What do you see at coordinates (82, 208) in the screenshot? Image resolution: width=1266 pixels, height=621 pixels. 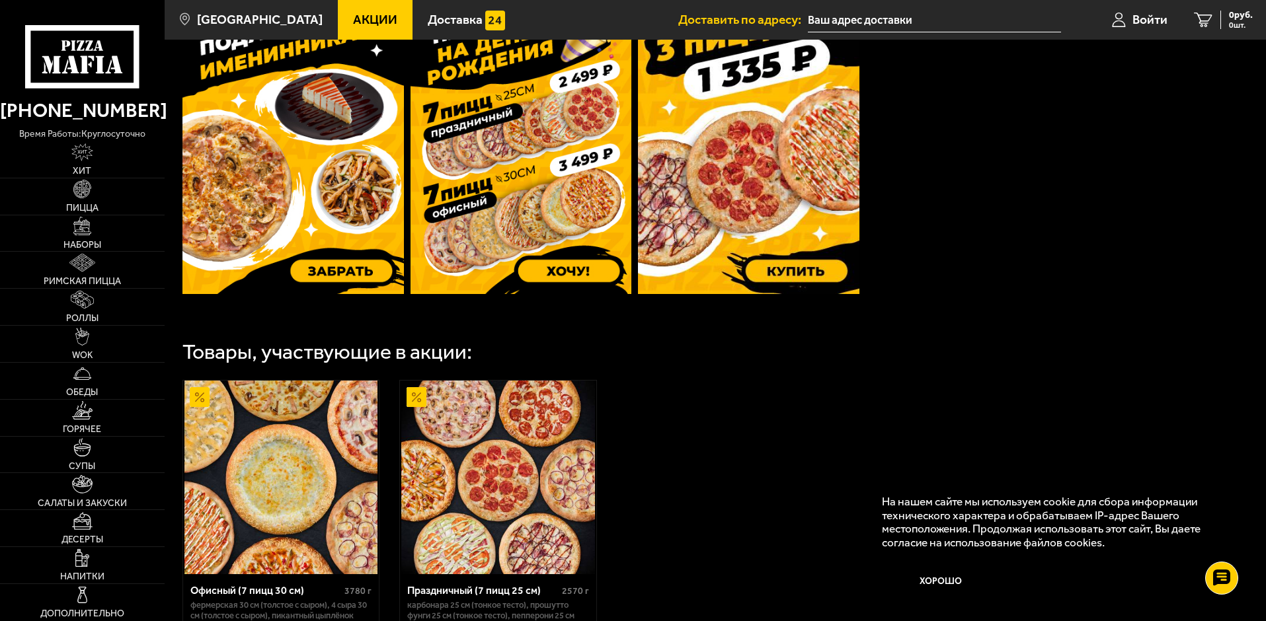 I see `span: Пицца` at bounding box center [82, 208].